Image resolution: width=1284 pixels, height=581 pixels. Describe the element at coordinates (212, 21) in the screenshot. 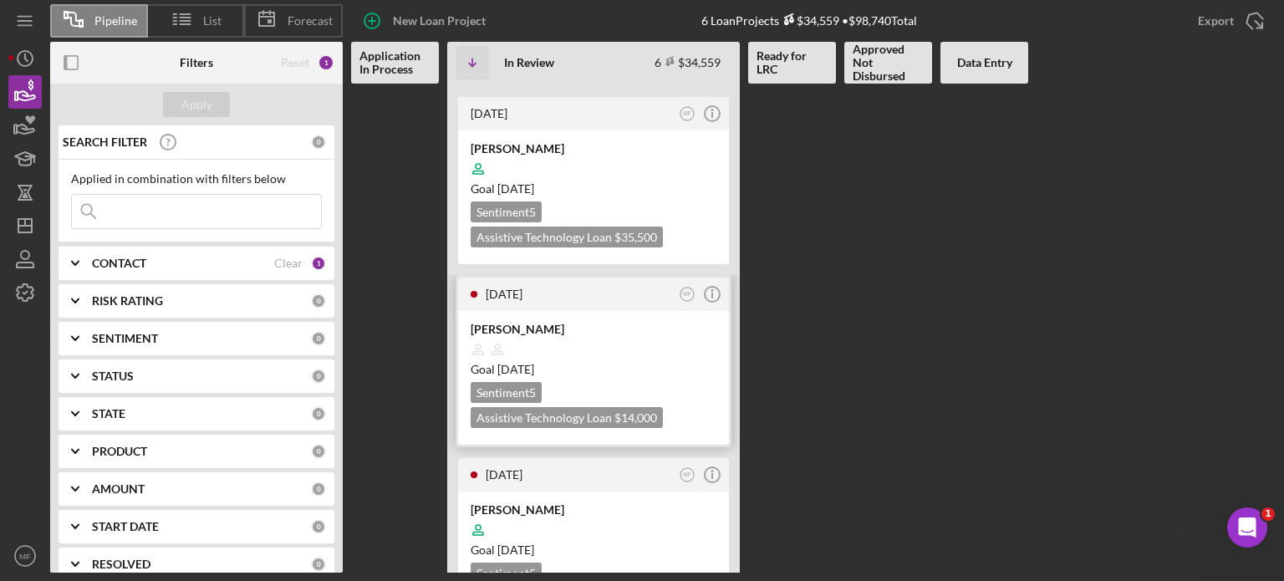

I see `span: List` at that location.